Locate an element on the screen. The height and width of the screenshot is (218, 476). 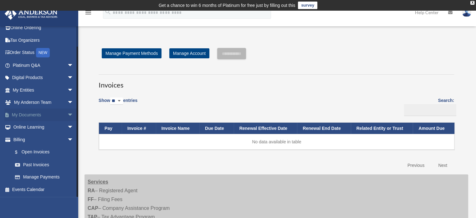
th: Renewal Effective Date: activate to sort column ascending is located at coordinates (265, 128).